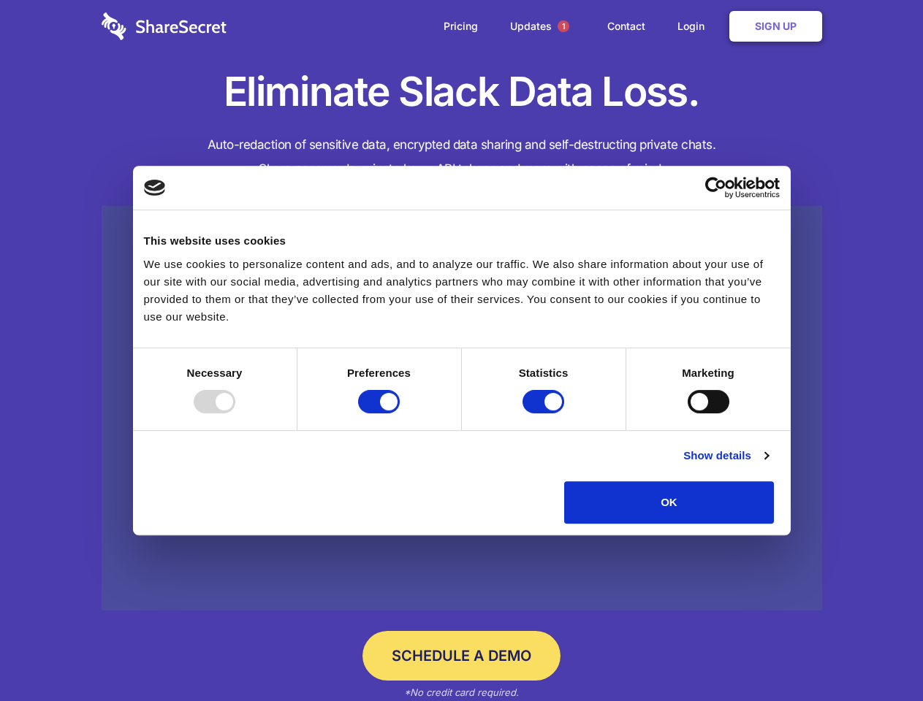 The height and width of the screenshot is (701, 923). Describe the element at coordinates (715, 188) in the screenshot. I see `a: Usercentrics Cookiebot - opens in a new window` at that location.